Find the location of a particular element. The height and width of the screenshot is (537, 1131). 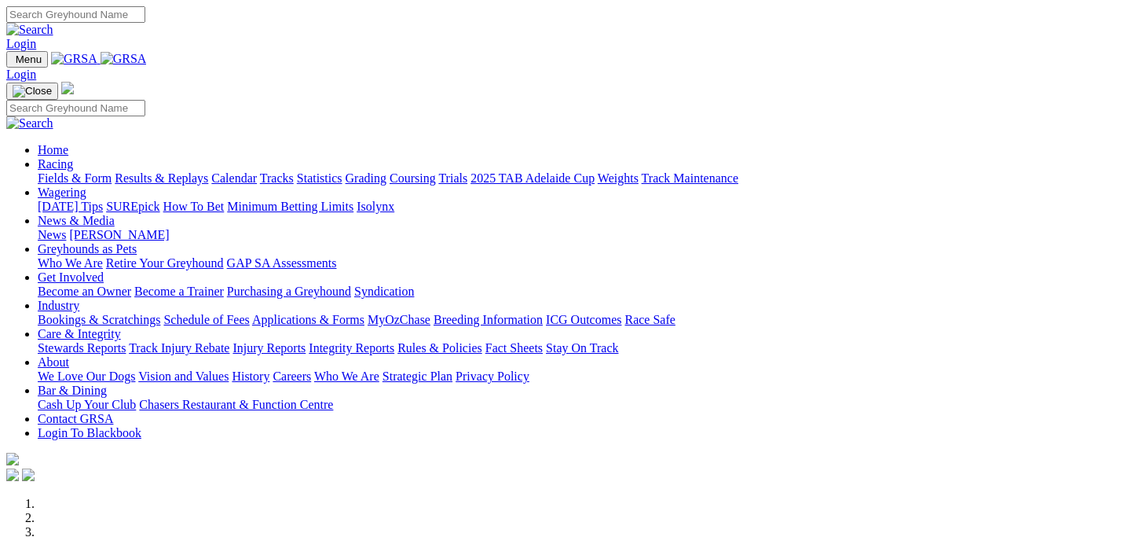

a: Get Involved is located at coordinates (71, 277).